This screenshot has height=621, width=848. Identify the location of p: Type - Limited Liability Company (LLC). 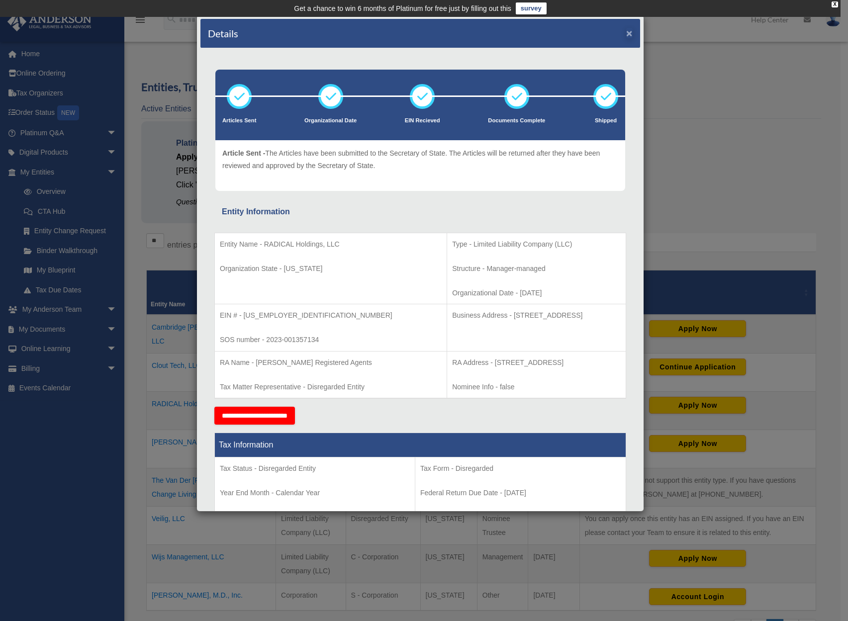
(536, 244).